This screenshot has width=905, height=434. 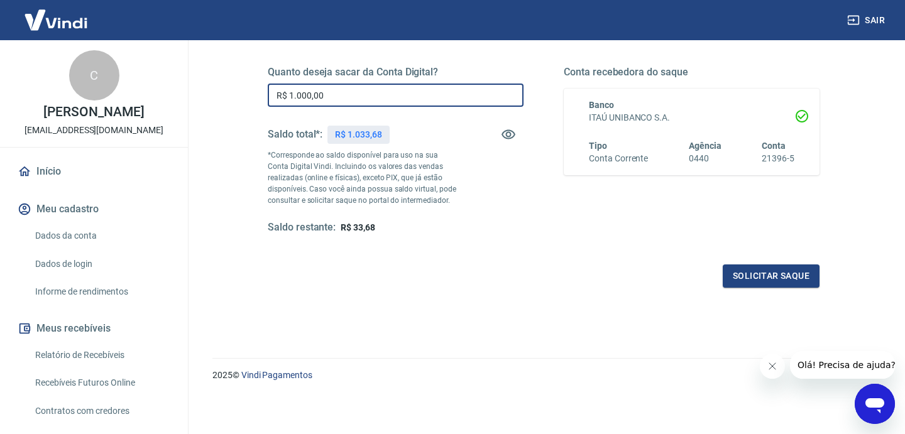 What do you see at coordinates (705, 146) in the screenshot?
I see `span: Agência` at bounding box center [705, 146].